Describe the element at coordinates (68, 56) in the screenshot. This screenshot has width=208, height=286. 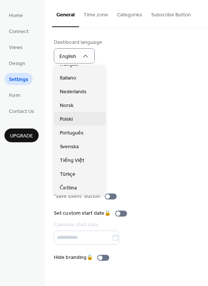
I see `span: English` at that location.